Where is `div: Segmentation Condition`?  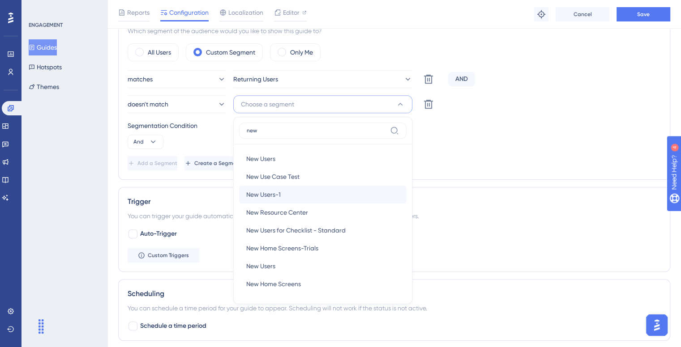 div: Segmentation Condition is located at coordinates (394, 126).